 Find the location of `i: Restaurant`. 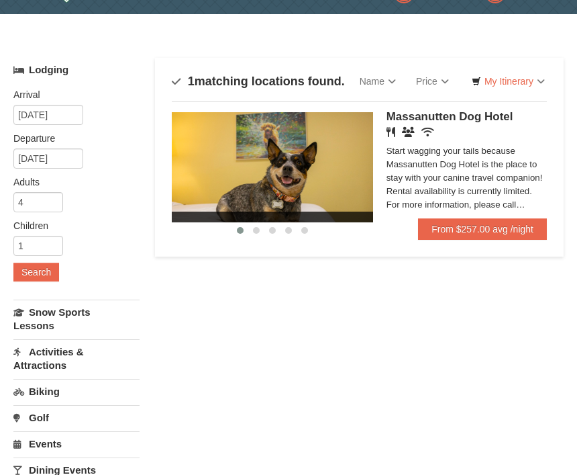

i: Restaurant is located at coordinates (391, 132).